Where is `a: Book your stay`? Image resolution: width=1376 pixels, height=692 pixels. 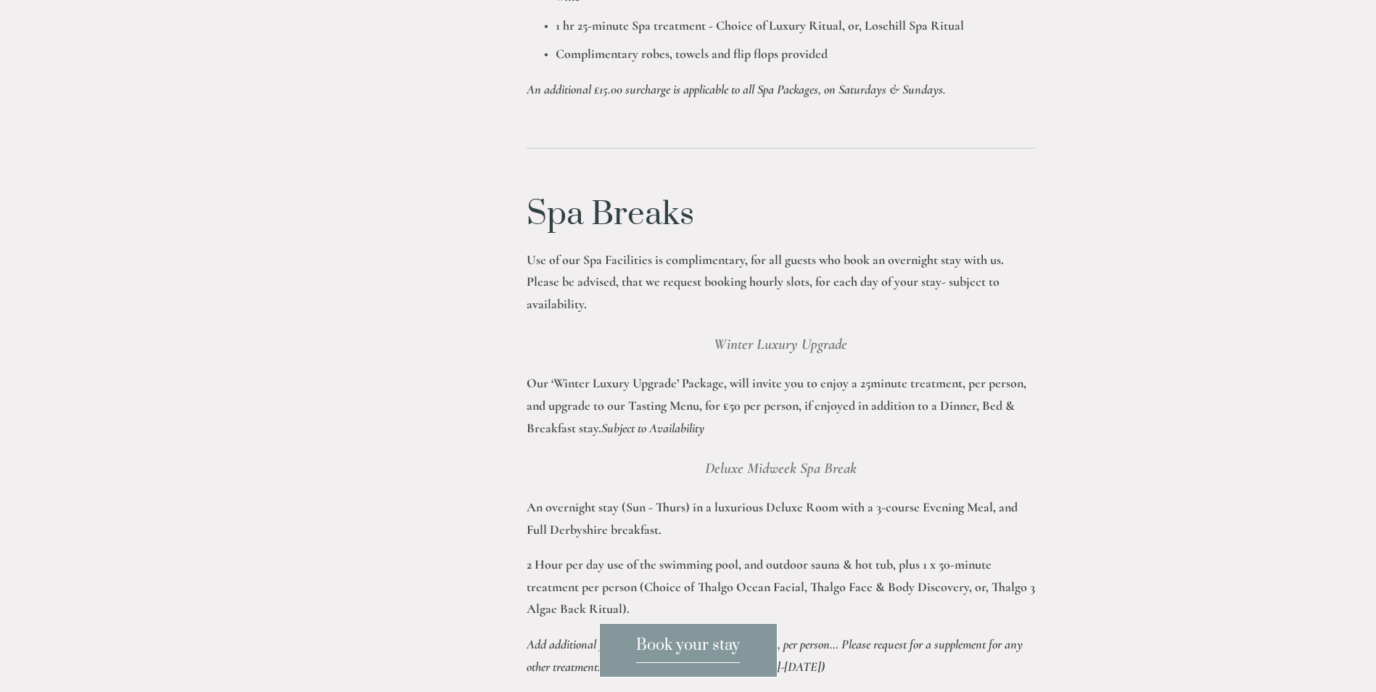
a: Book your stay is located at coordinates (688, 650).